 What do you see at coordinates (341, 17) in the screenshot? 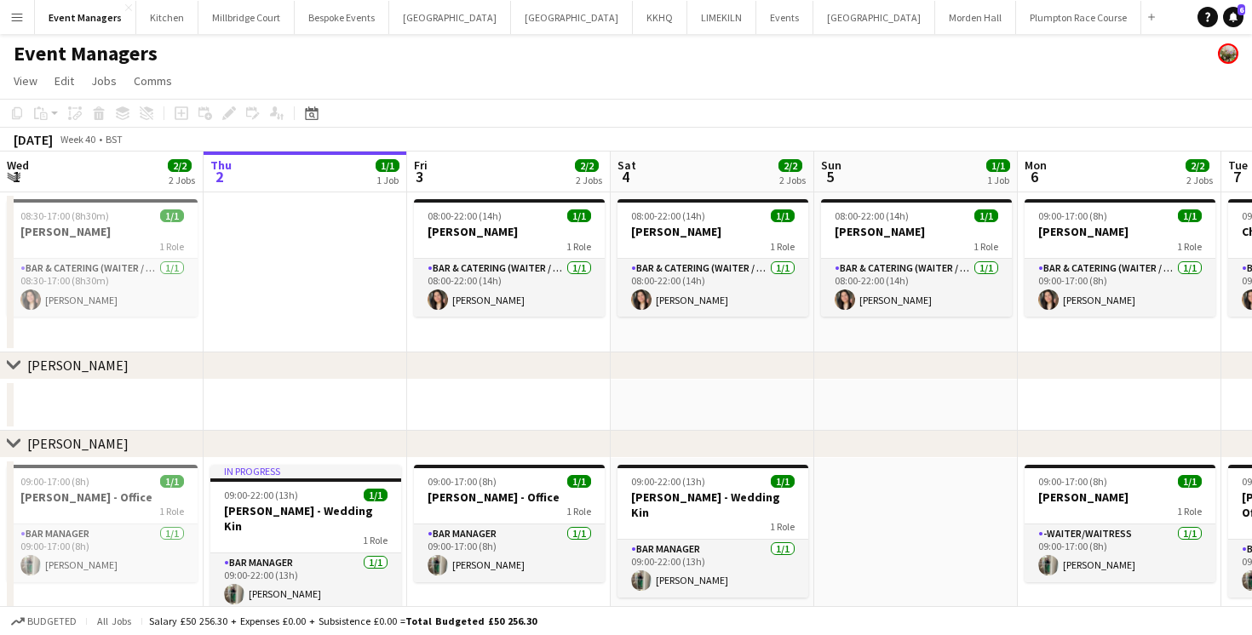
I see `button: Bespoke Events` at bounding box center [341, 17].